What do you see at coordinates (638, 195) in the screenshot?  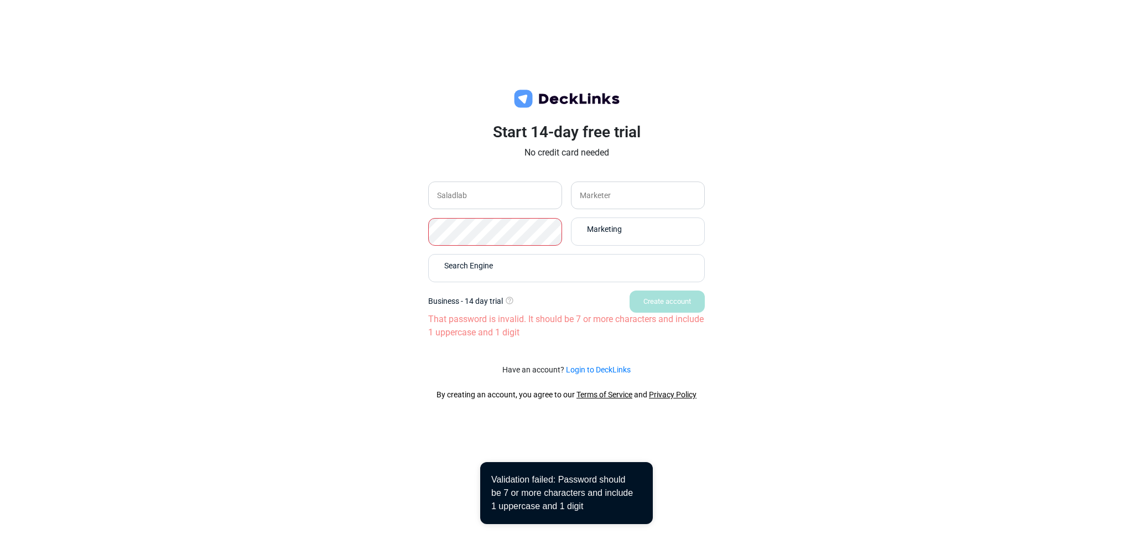 I see `input: Enter your job title` at bounding box center [638, 195].